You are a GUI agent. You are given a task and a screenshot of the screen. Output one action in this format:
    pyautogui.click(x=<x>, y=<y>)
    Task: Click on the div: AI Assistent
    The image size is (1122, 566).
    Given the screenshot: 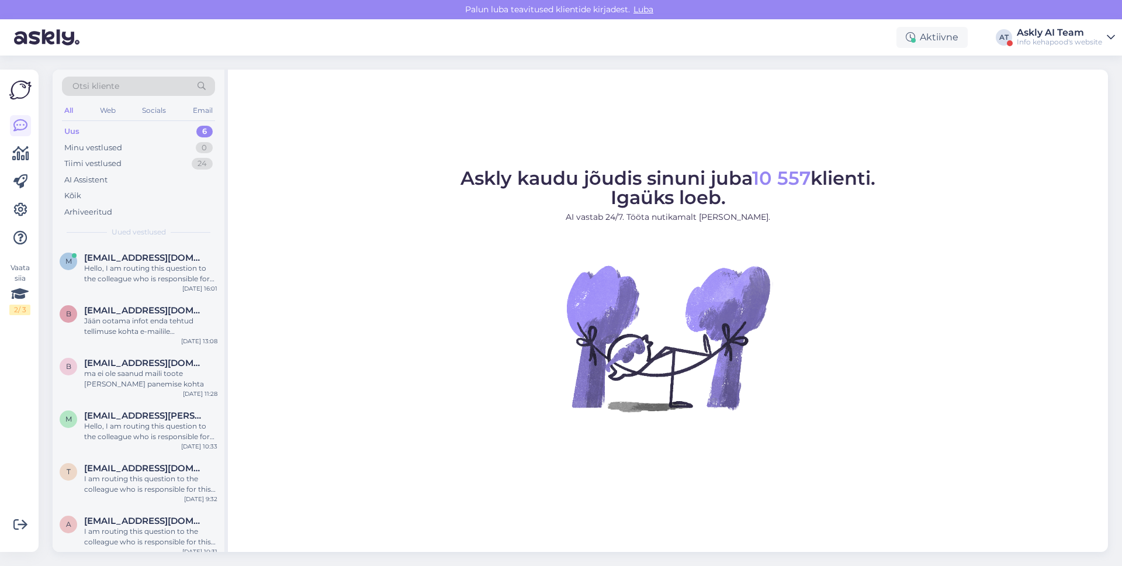 What is the action you would take?
    pyautogui.click(x=86, y=180)
    